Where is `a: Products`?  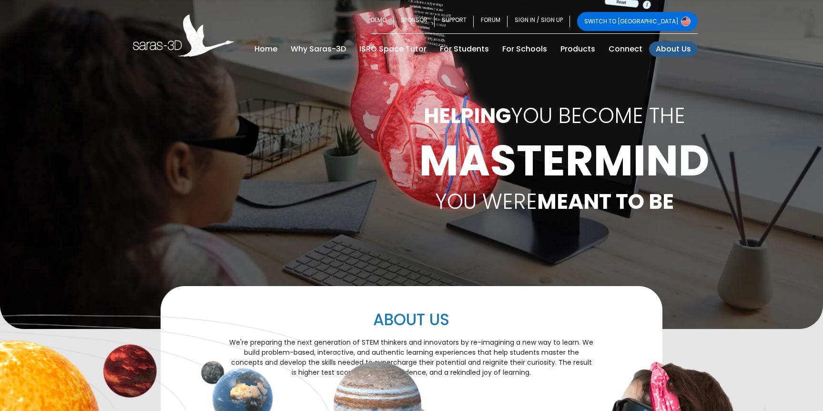 a: Products is located at coordinates (577, 49).